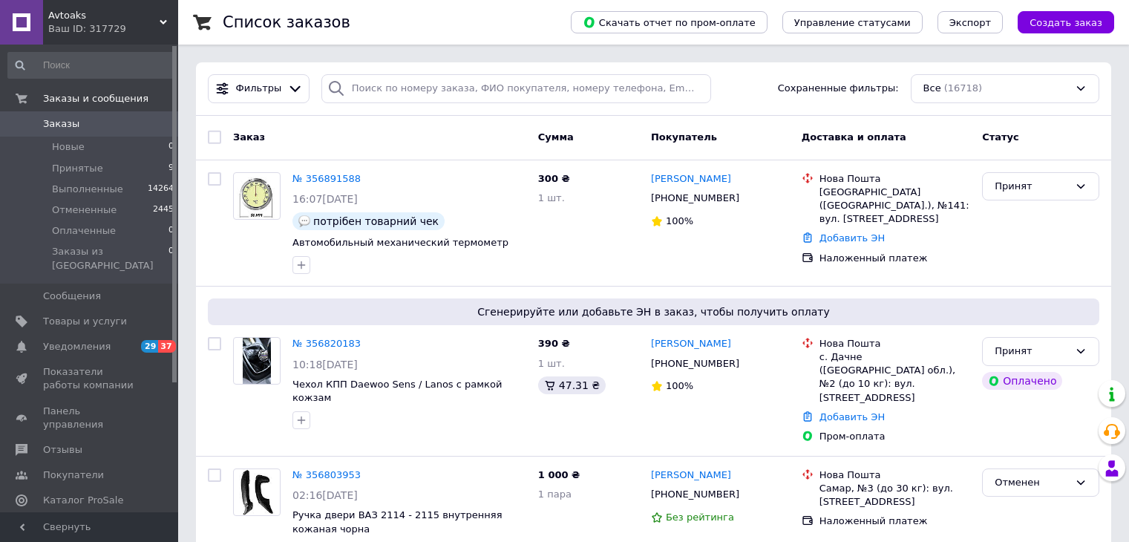  What do you see at coordinates (397, 391) in the screenshot?
I see `a: Чехол КПП Daewoo Sens / Lanos с рамкой кожзам` at bounding box center [397, 391].